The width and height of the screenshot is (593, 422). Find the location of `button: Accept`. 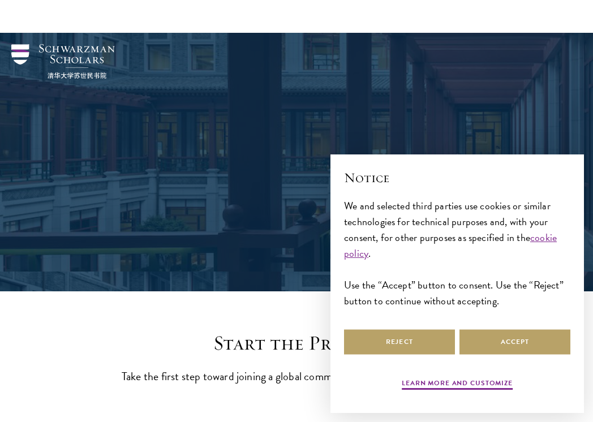

button: Accept is located at coordinates (514, 341).